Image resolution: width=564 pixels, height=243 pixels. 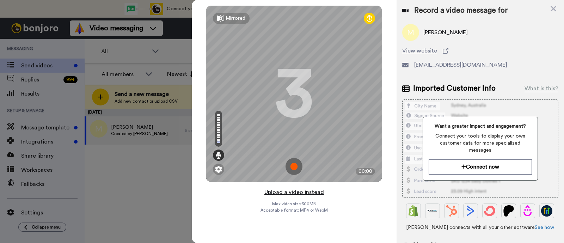 I want to click on img: ic_gear.svg, so click(x=218, y=169).